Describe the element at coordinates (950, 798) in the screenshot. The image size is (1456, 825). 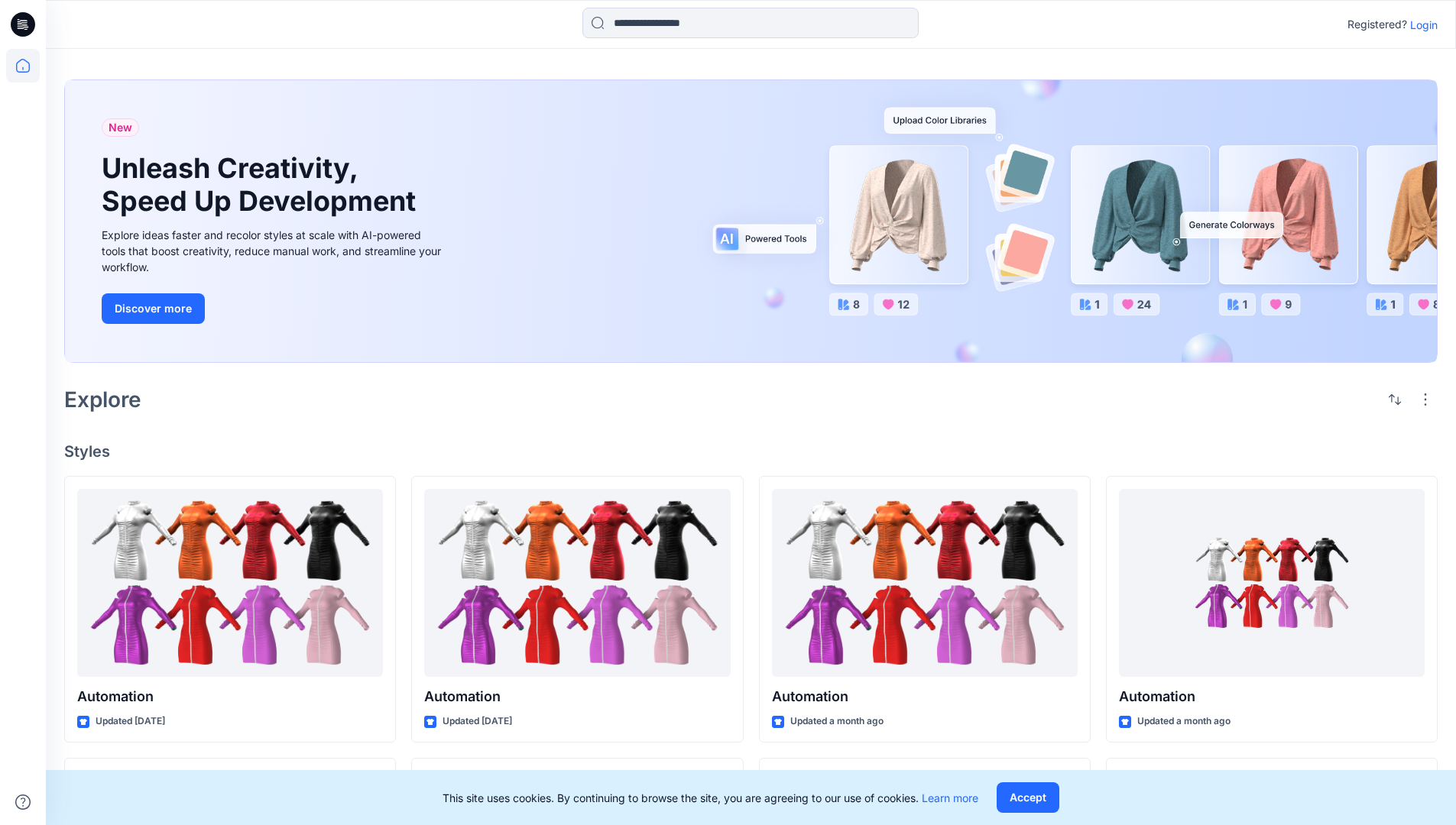
I see `a: Learn more` at that location.